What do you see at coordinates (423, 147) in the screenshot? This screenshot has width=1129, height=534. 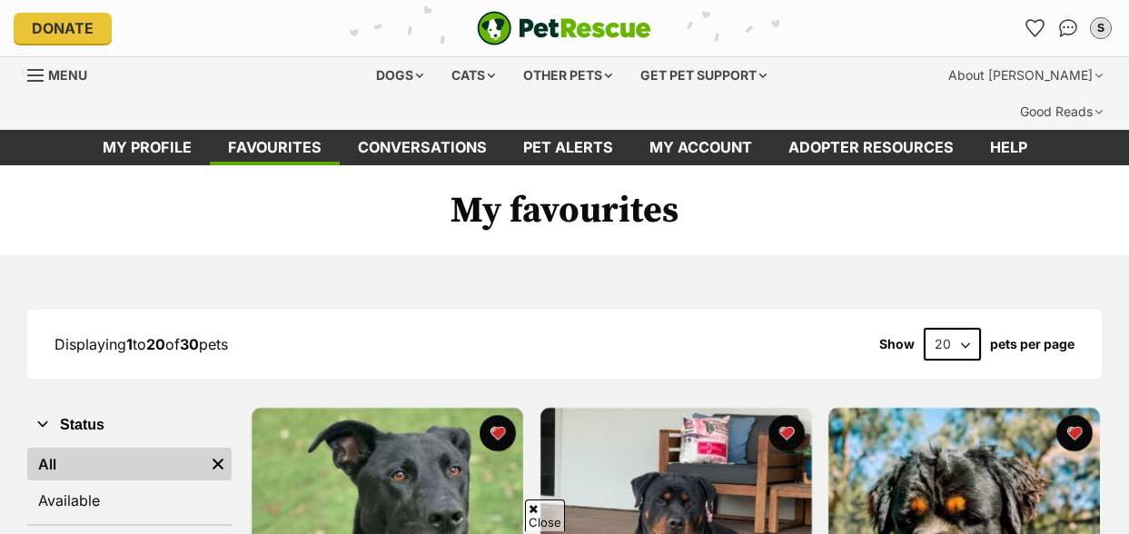 I see `a: conversations` at bounding box center [423, 147].